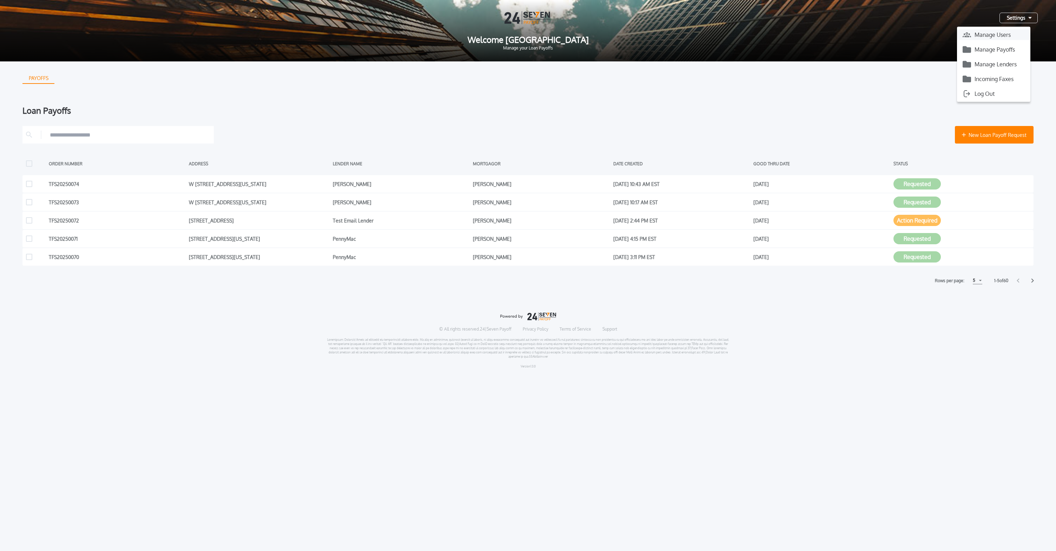 This screenshot has height=551, width=1056. Describe the element at coordinates (536, 329) in the screenshot. I see `a: Privacy Policy` at that location.